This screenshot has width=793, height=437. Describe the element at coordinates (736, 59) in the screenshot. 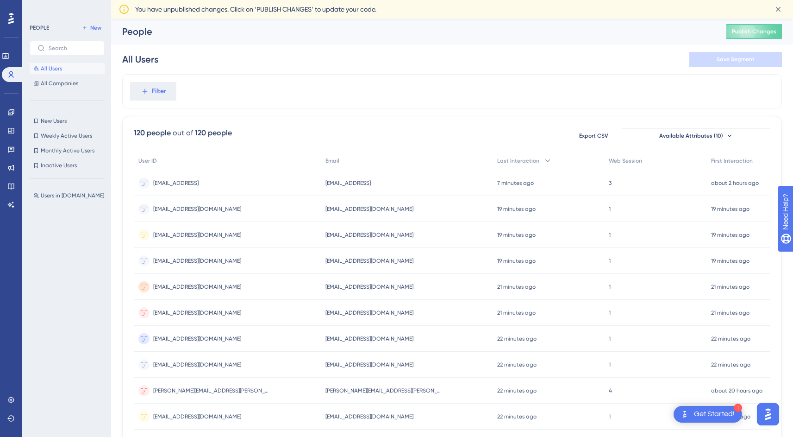

I see `span: Save Segment` at that location.